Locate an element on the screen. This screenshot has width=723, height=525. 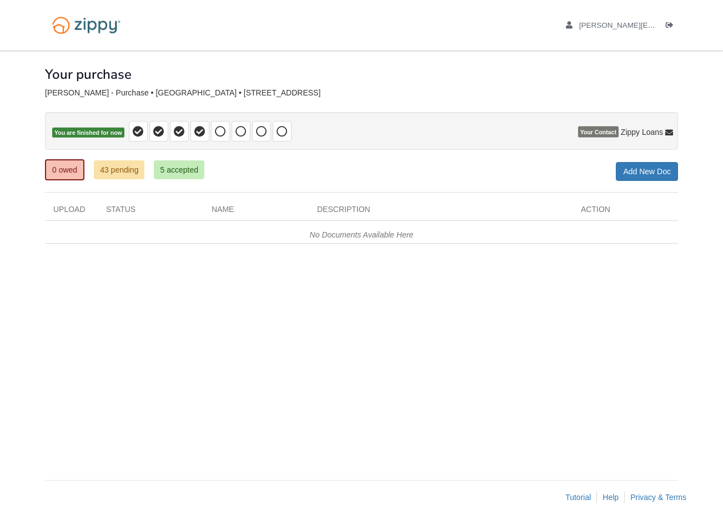
h1: Your purchase is located at coordinates (88, 74).